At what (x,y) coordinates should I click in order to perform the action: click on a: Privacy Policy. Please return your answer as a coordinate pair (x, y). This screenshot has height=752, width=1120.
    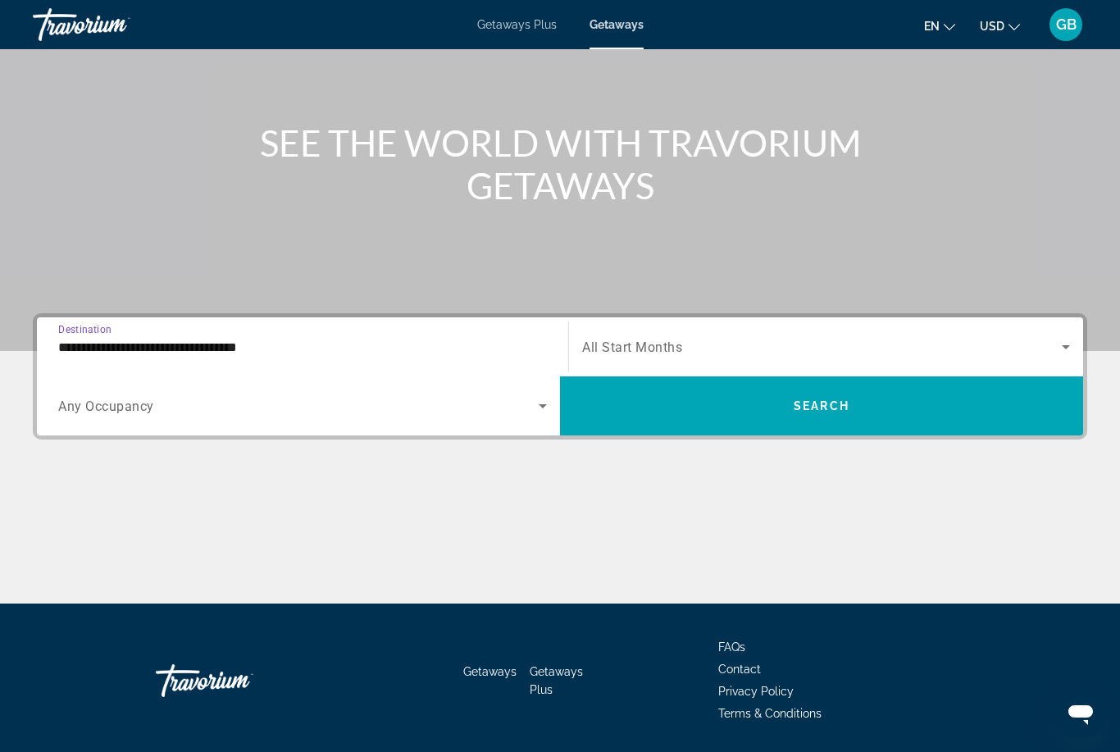
    Looking at the image, I should click on (756, 691).